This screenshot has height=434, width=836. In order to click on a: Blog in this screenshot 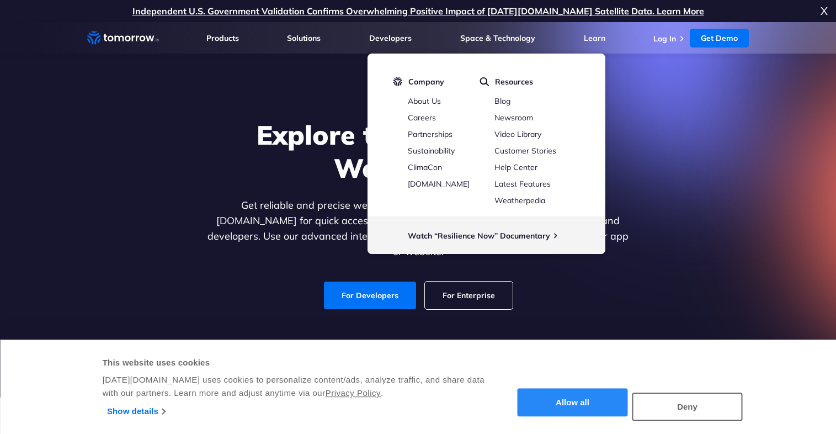, I will do `click(502, 101)`.